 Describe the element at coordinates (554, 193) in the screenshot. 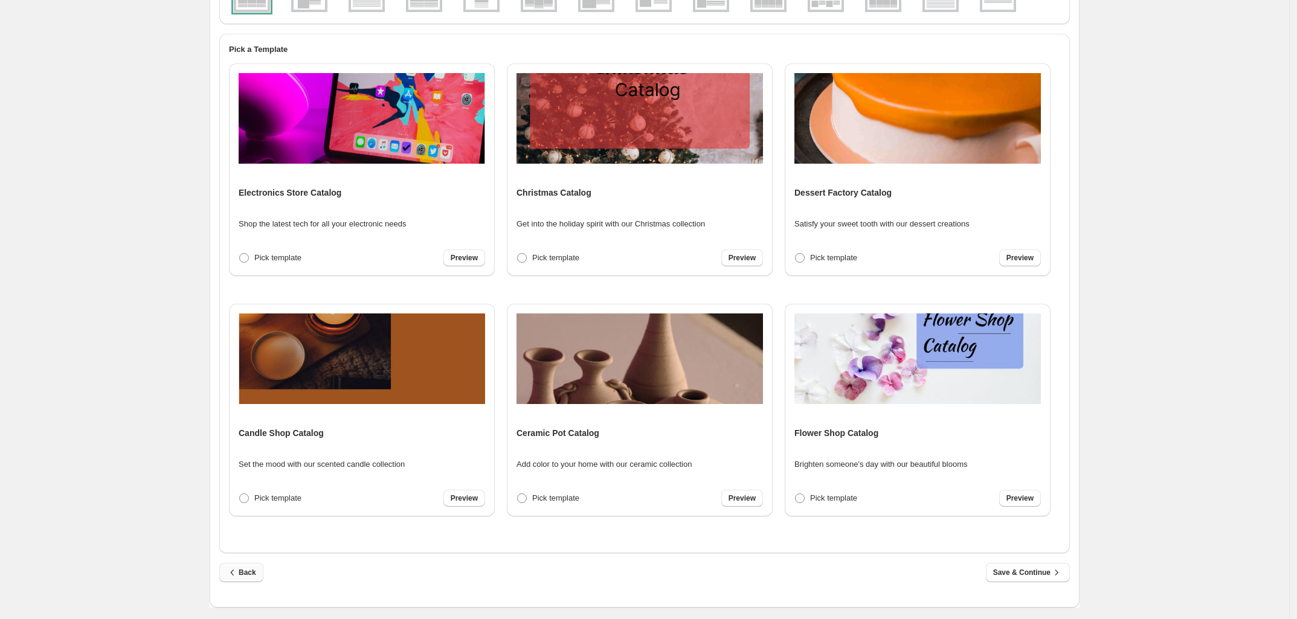

I see `h4: Christmas Catalog` at that location.